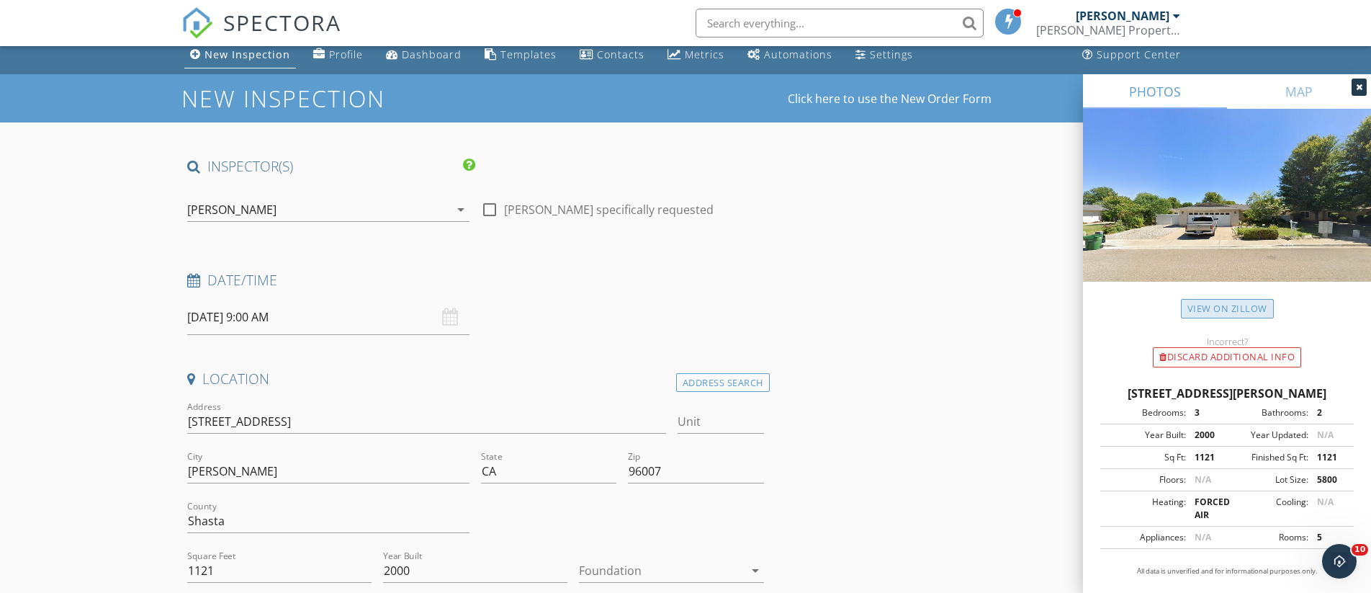  What do you see at coordinates (1227, 212) in the screenshot?
I see `img: streetview` at bounding box center [1227, 212].